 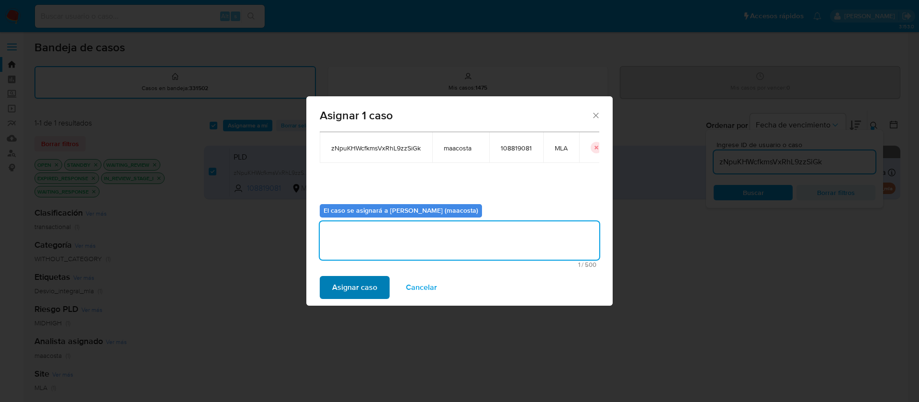 What do you see at coordinates (421, 287) in the screenshot?
I see `button: Cancelar` at bounding box center [421, 287].